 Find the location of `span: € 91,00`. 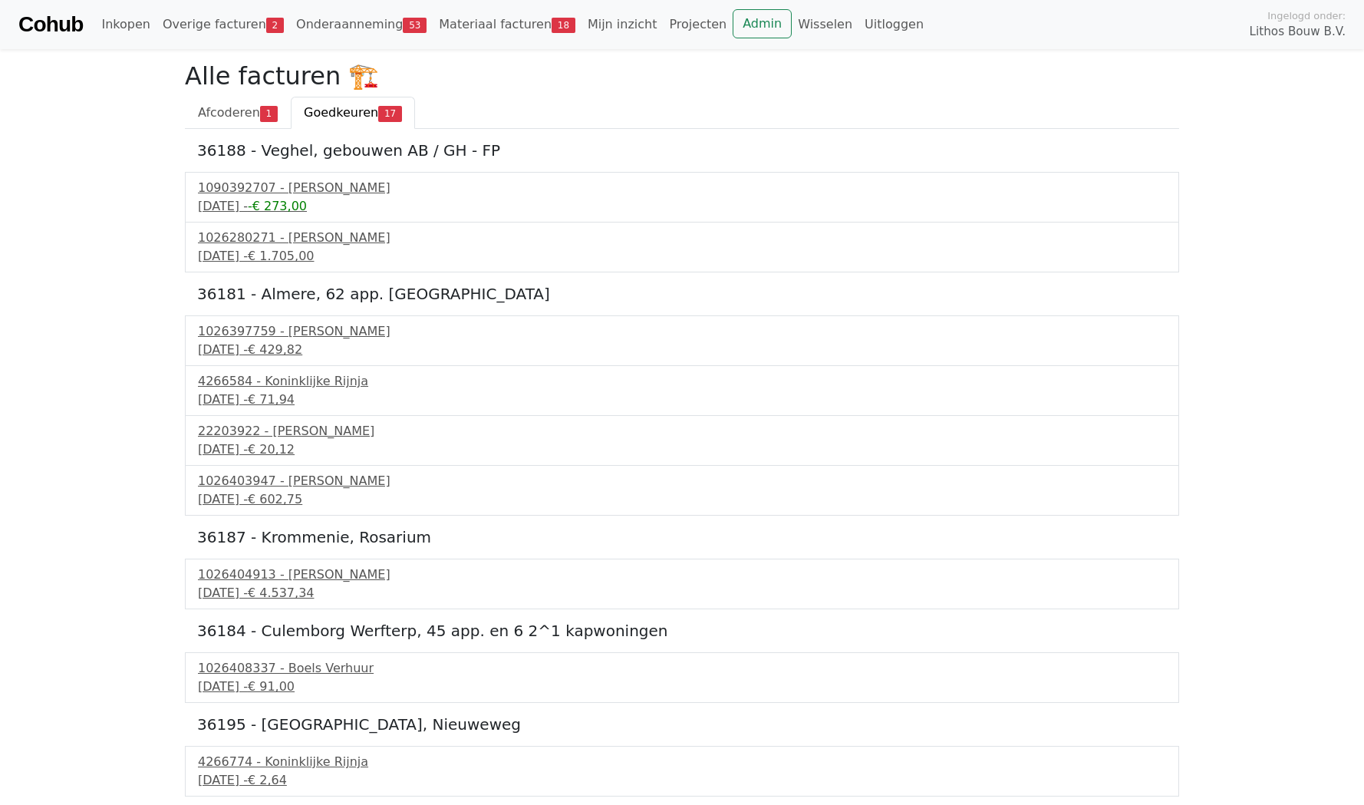

span: € 91,00 is located at coordinates (271, 686).